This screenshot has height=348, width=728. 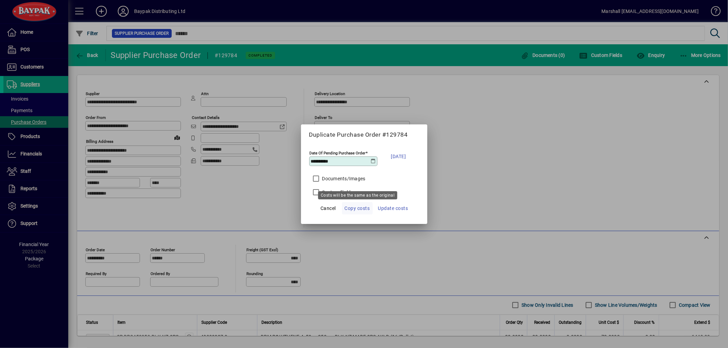 What do you see at coordinates (328, 208) in the screenshot?
I see `span: Cancel` at bounding box center [328, 208].